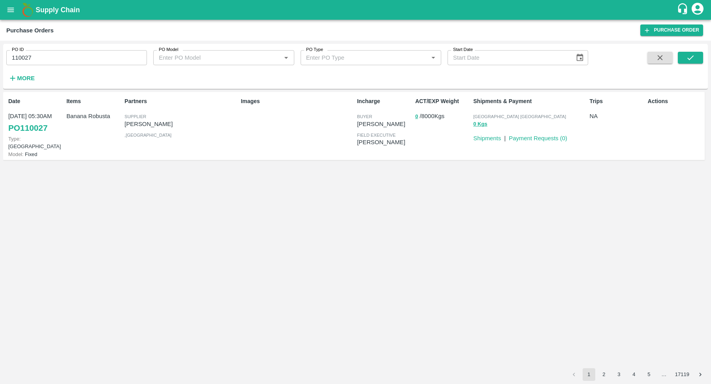  What do you see at coordinates (359, 58) in the screenshot?
I see `input: Enter PO Type` at bounding box center [359, 58].